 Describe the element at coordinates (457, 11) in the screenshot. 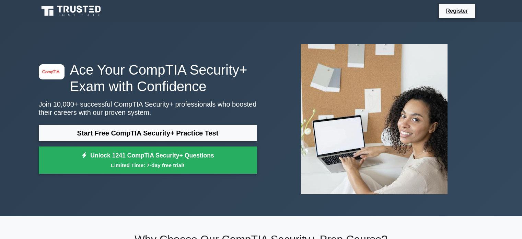

I see `a: Register` at that location.